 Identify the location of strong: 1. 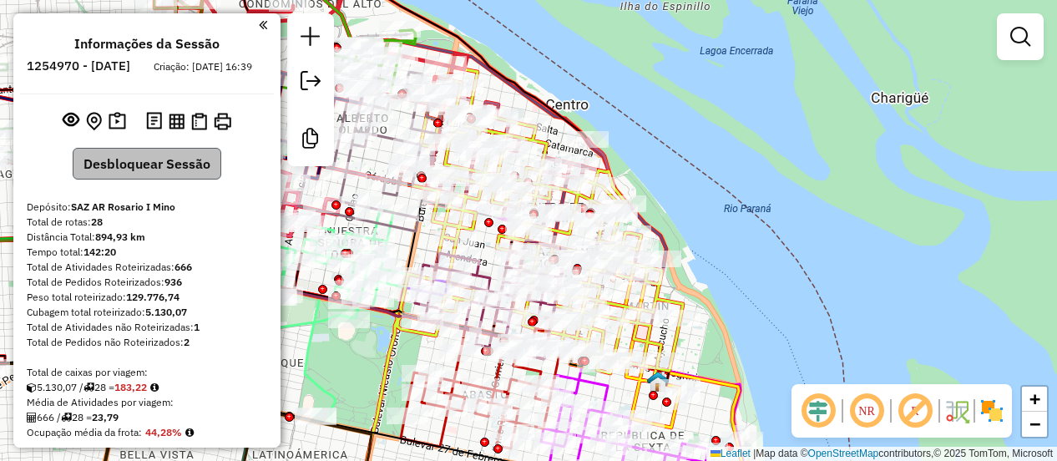
(196, 326).